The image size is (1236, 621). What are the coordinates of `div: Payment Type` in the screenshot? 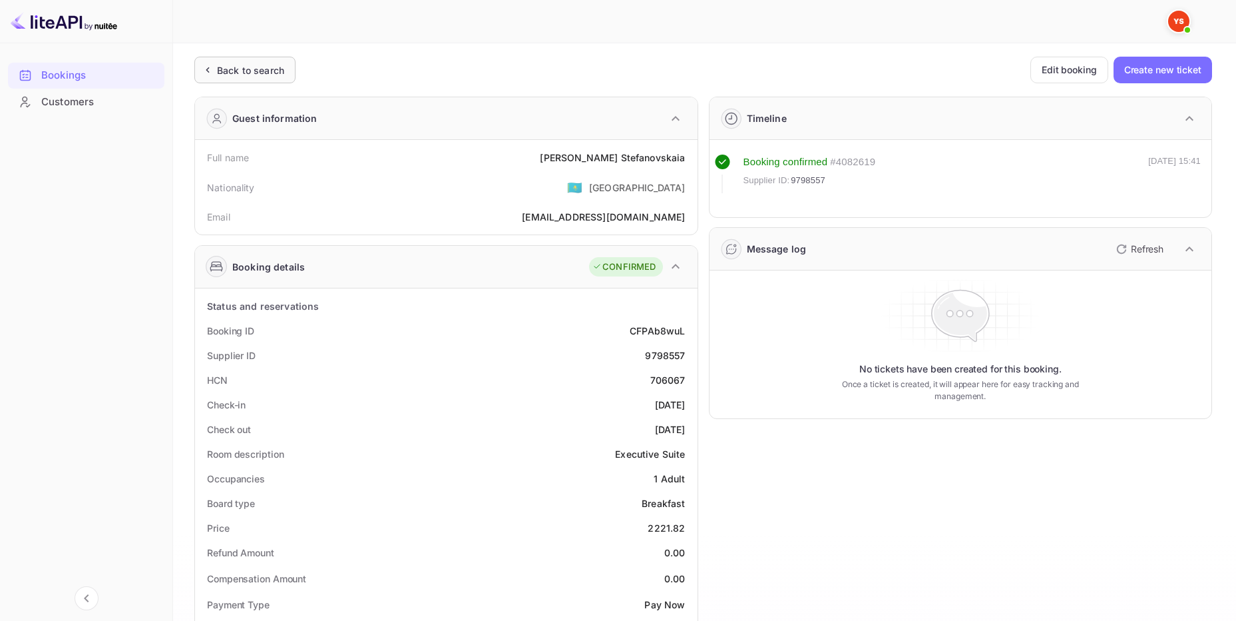 It's located at (238, 604).